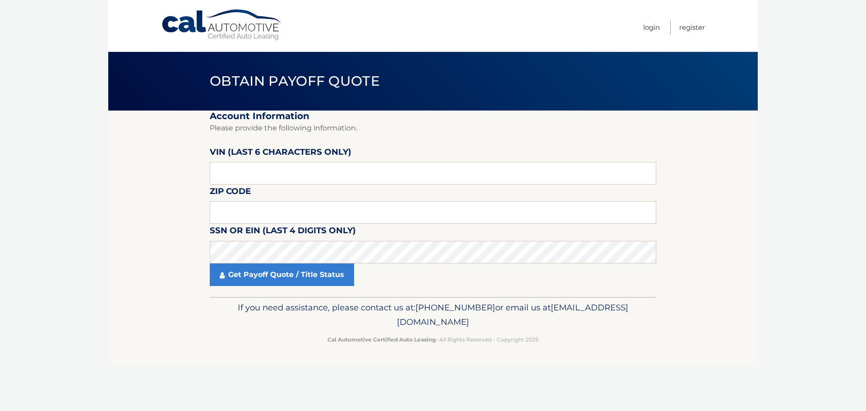 This screenshot has height=411, width=866. Describe the element at coordinates (433, 116) in the screenshot. I see `h2: Account Information` at that location.